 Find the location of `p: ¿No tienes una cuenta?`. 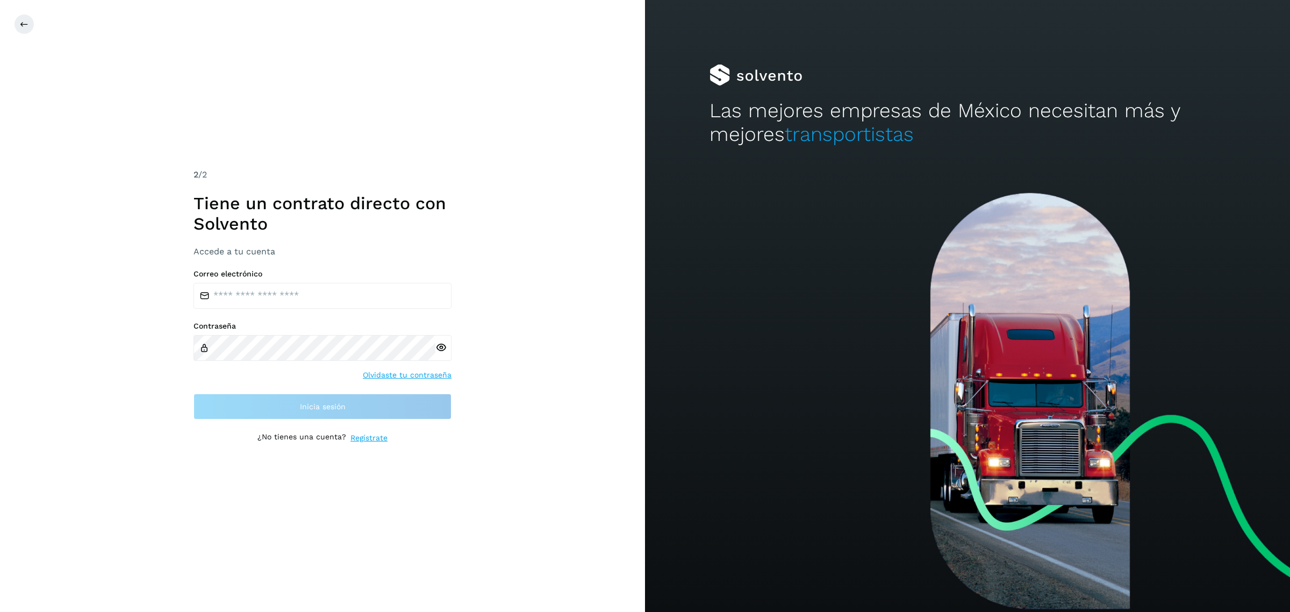

p: ¿No tienes una cuenta? is located at coordinates (302, 438).